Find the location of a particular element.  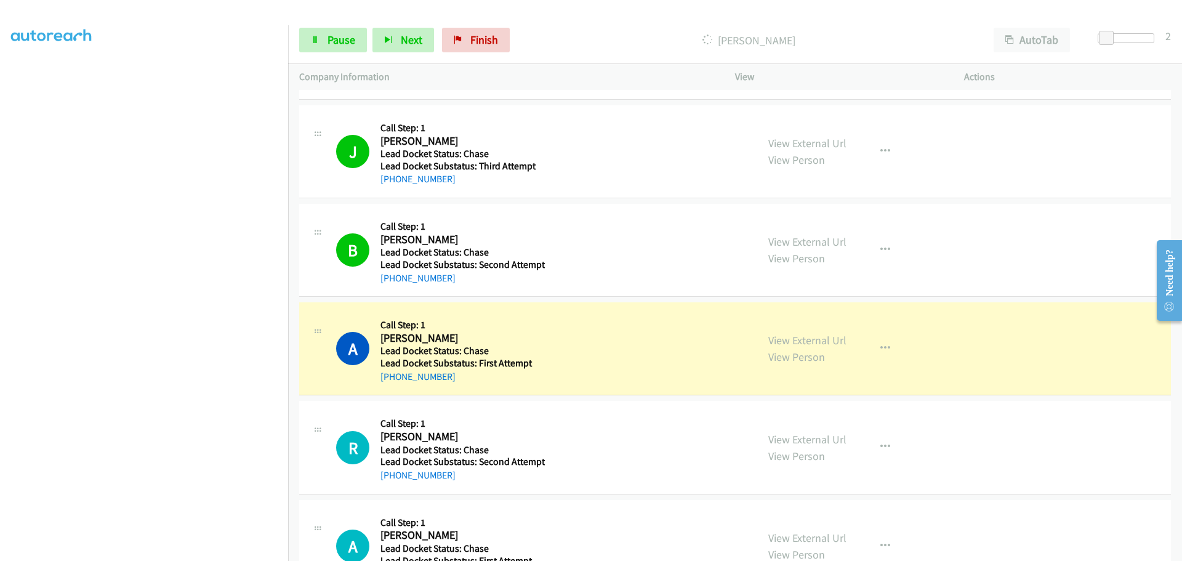

h1: A is located at coordinates (353, 348).